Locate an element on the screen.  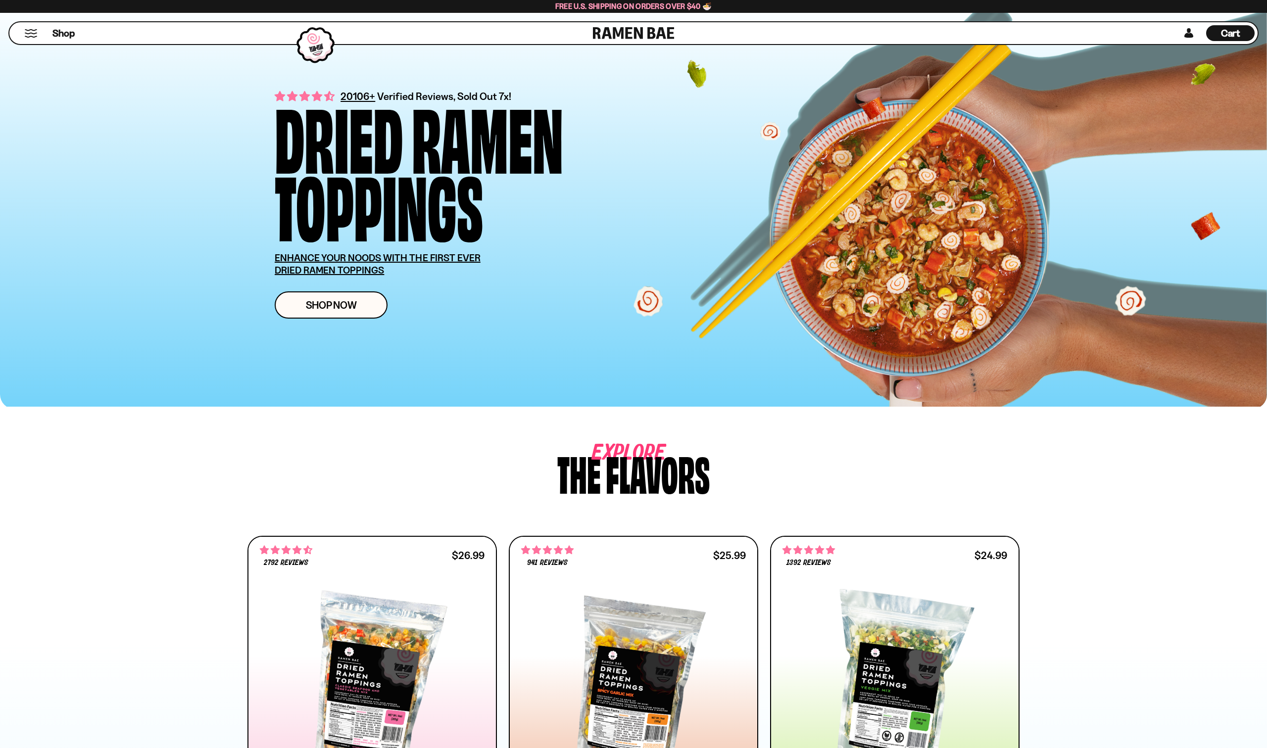
u: ENHANCE YOUR NOODS WITH THE FIRST EVER DRIED RAMEN TOPPINGS is located at coordinates (378, 264).